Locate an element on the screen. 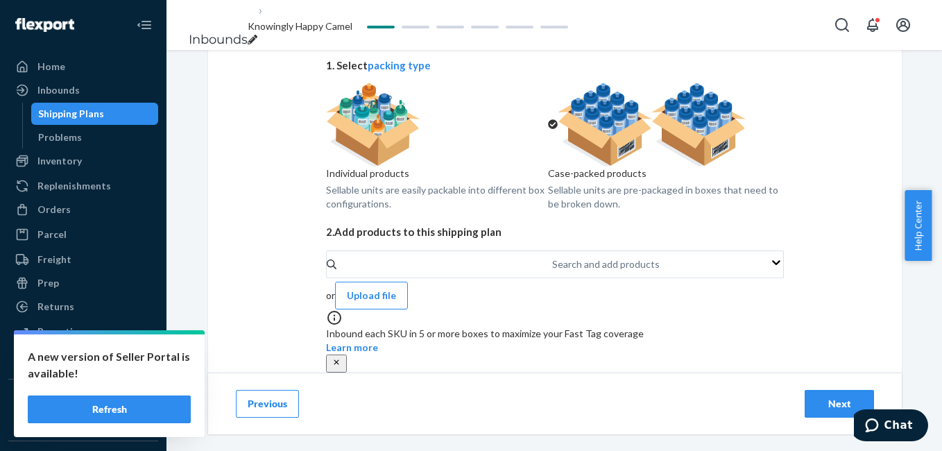  button: Open Search Box is located at coordinates (843, 25).